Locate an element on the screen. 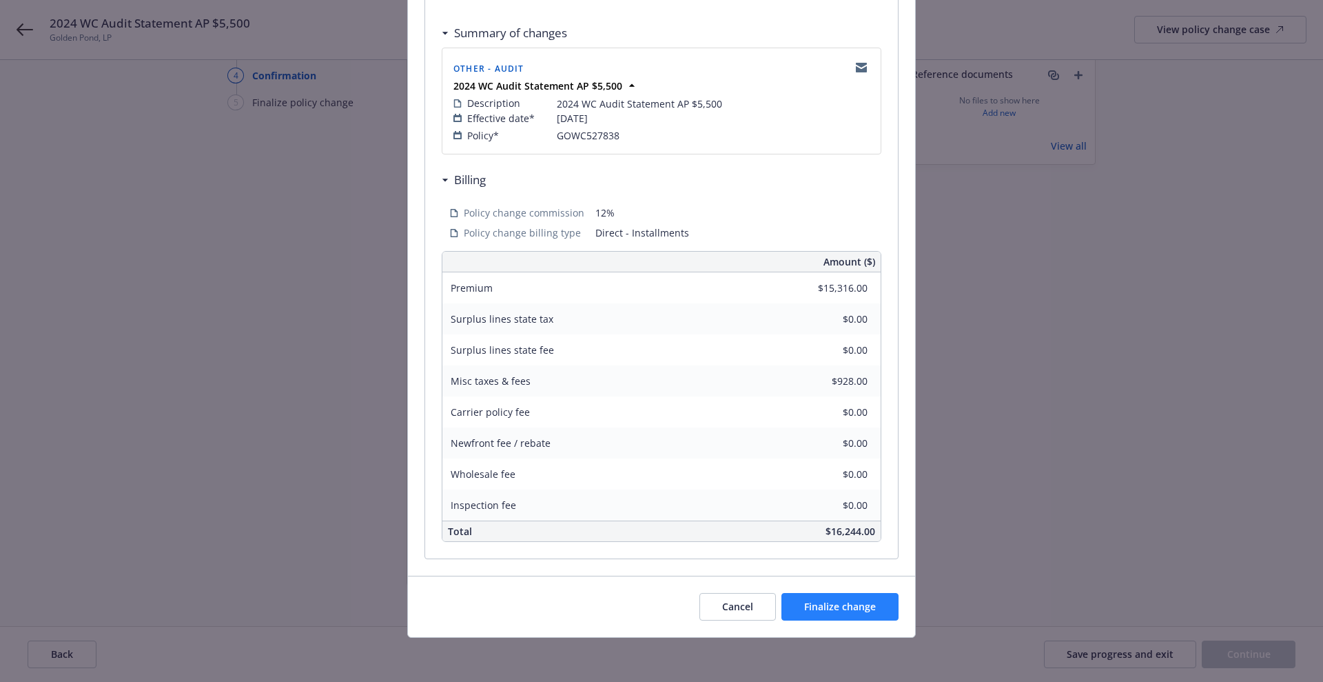 Image resolution: width=1323 pixels, height=682 pixels. span: Finalize change is located at coordinates (840, 606).